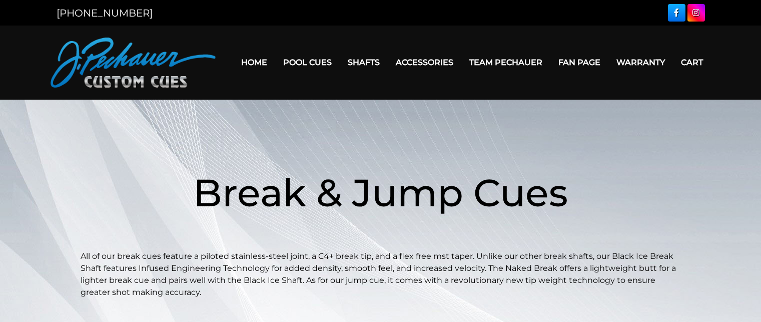 This screenshot has width=761, height=322. Describe the element at coordinates (380, 192) in the screenshot. I see `span: Break & Jump Cues` at that location.